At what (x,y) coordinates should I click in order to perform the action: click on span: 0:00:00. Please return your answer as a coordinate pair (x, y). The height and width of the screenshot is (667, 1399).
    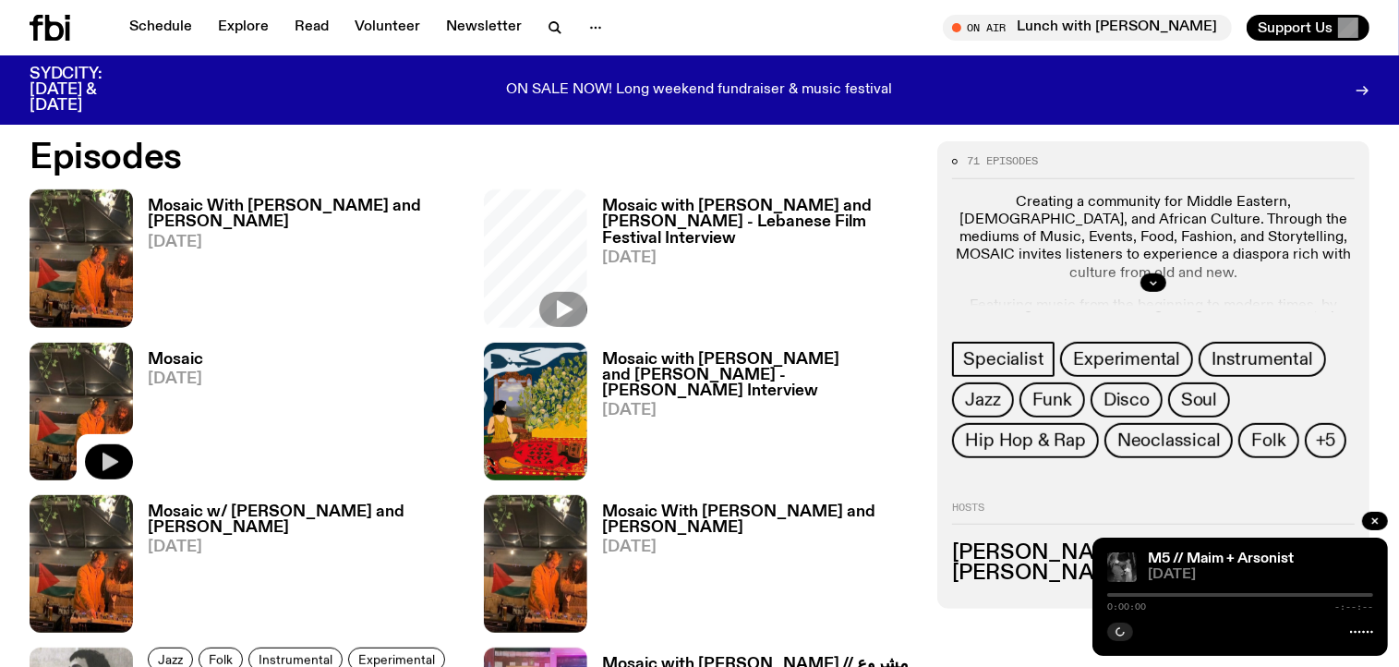
    Looking at the image, I should click on (1127, 607).